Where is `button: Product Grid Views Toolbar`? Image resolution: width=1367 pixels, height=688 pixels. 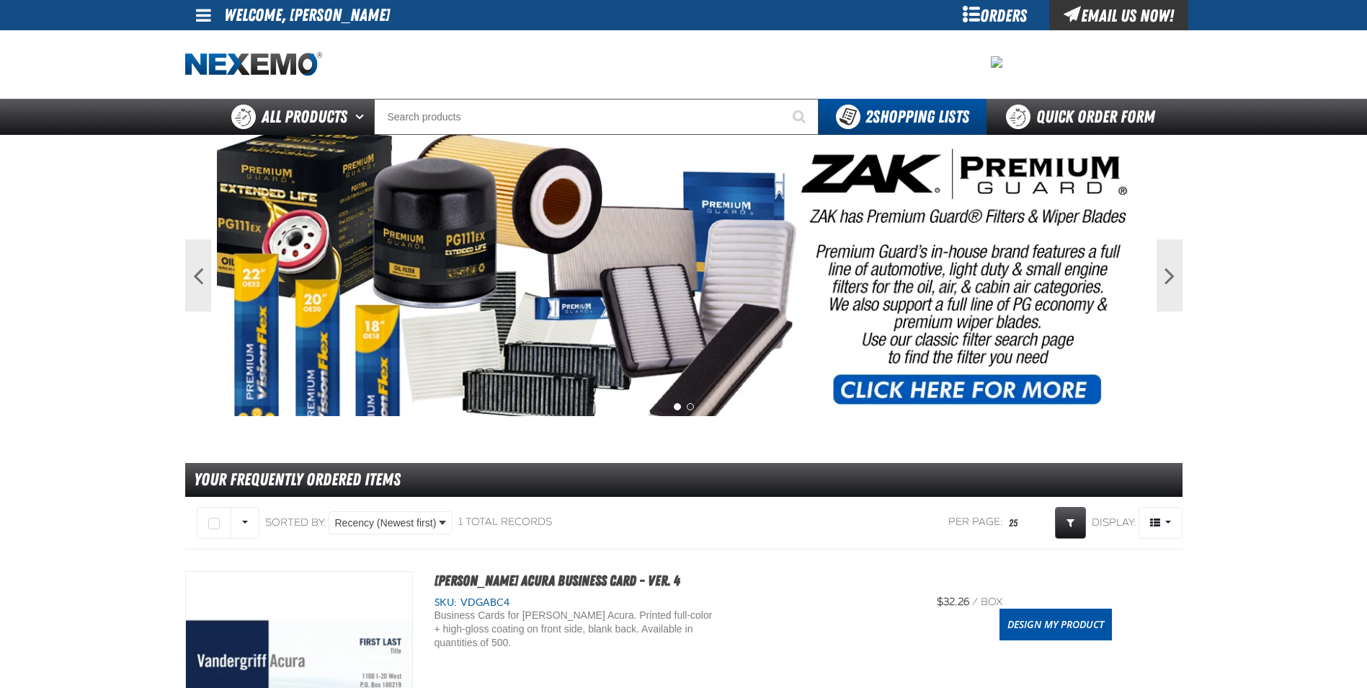 button: Product Grid Views Toolbar is located at coordinates (1160, 523).